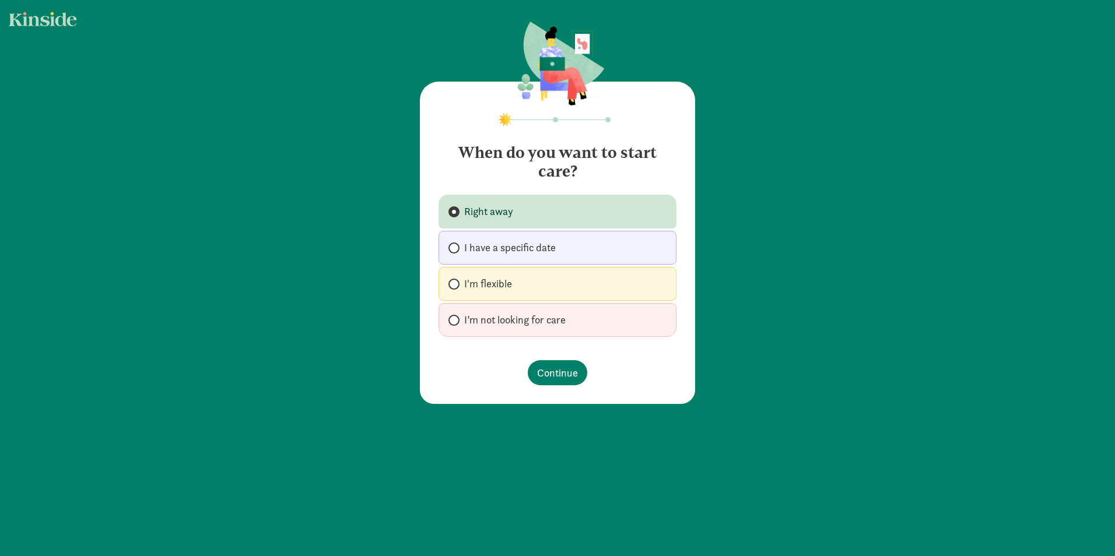 This screenshot has width=1115, height=556. What do you see at coordinates (515, 320) in the screenshot?
I see `span: I’m not looking for care` at bounding box center [515, 320].